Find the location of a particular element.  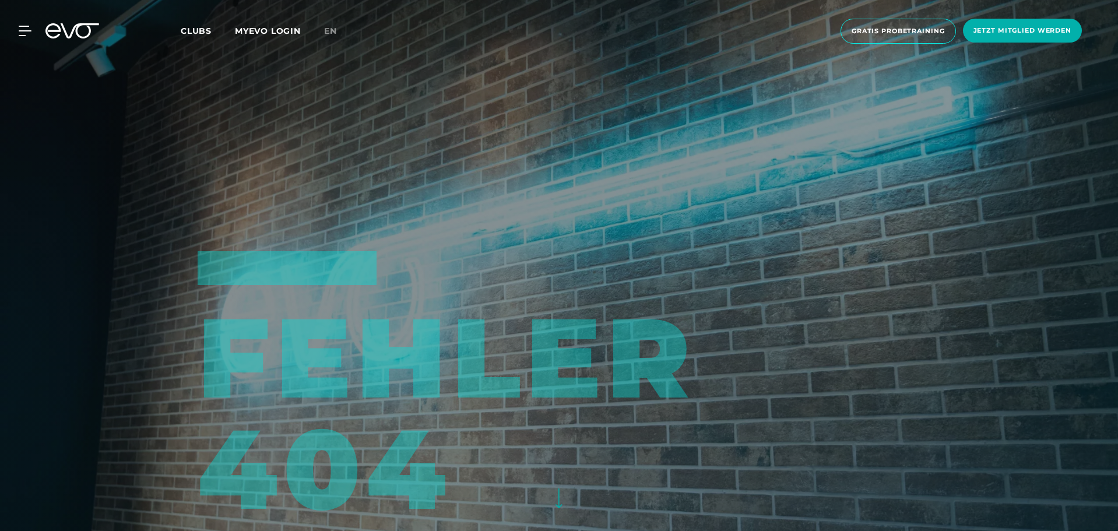

span: en is located at coordinates (331, 31).